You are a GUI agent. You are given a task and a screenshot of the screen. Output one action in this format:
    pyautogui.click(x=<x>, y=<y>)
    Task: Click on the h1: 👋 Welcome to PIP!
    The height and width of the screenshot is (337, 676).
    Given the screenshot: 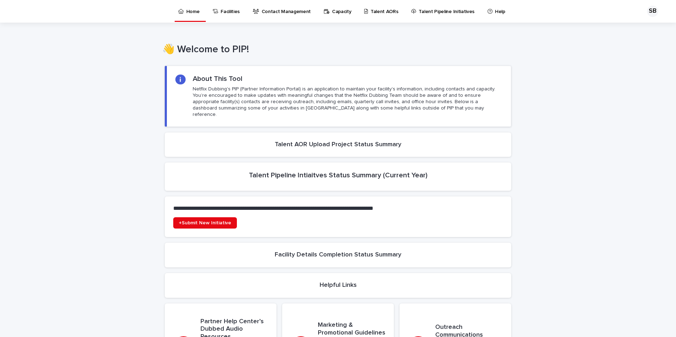 What is the action you would take?
    pyautogui.click(x=336, y=50)
    